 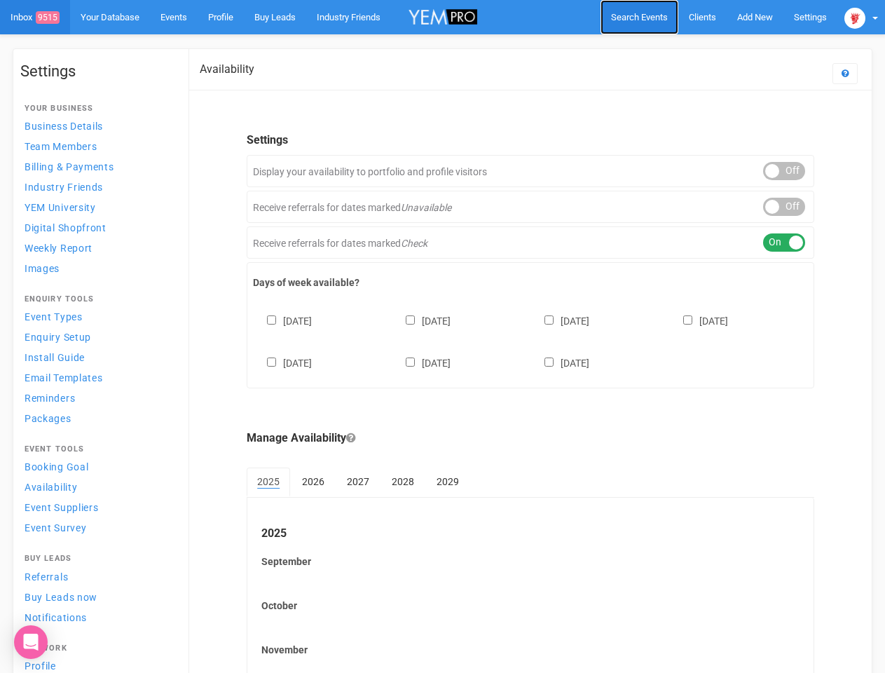 What do you see at coordinates (97, 507) in the screenshot?
I see `a: Event Suppliers` at bounding box center [97, 507].